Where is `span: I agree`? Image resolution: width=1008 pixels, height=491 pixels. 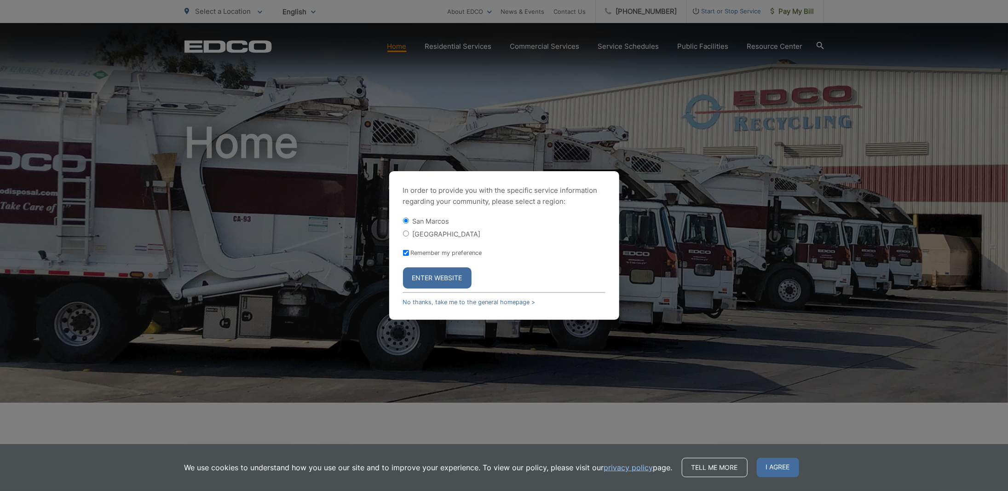
span: I agree is located at coordinates (778, 467).